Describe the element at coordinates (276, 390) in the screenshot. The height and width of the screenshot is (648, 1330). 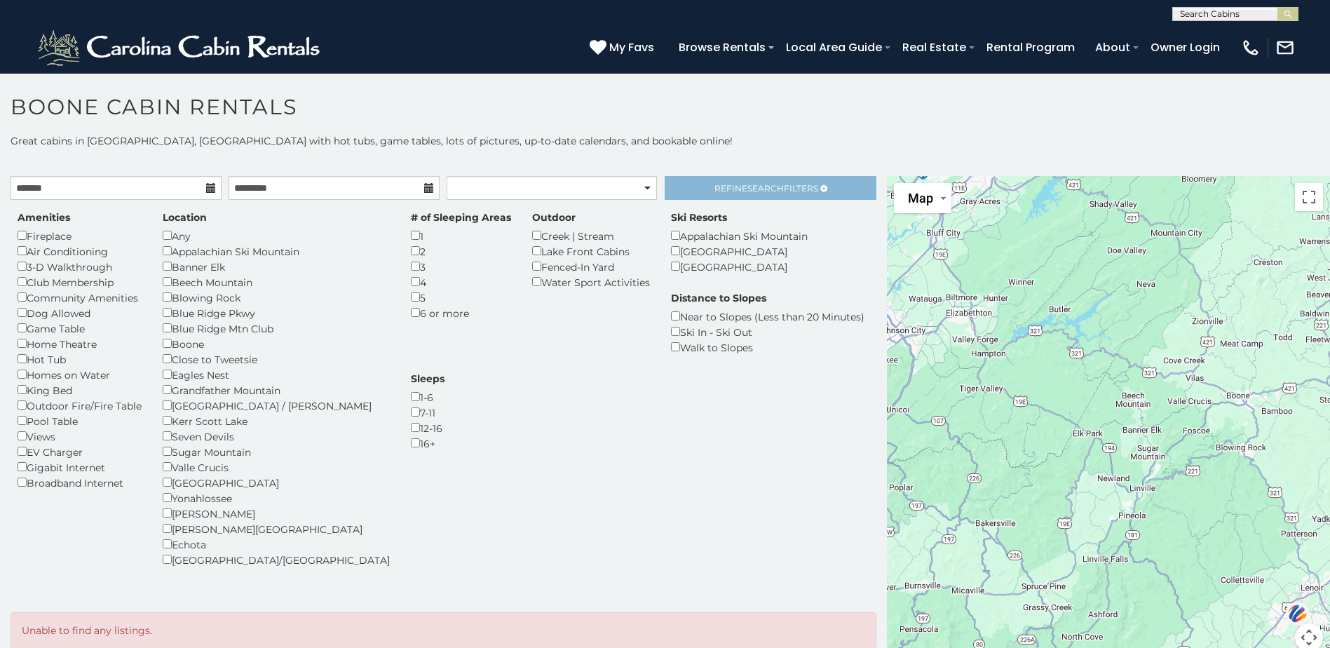
I see `div: Grandfather Mountain` at that location.